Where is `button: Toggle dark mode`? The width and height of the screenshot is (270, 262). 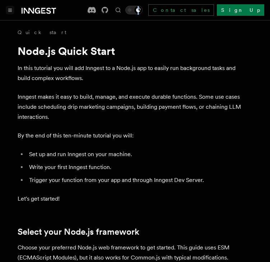 button: Toggle dark mode is located at coordinates (134, 10).